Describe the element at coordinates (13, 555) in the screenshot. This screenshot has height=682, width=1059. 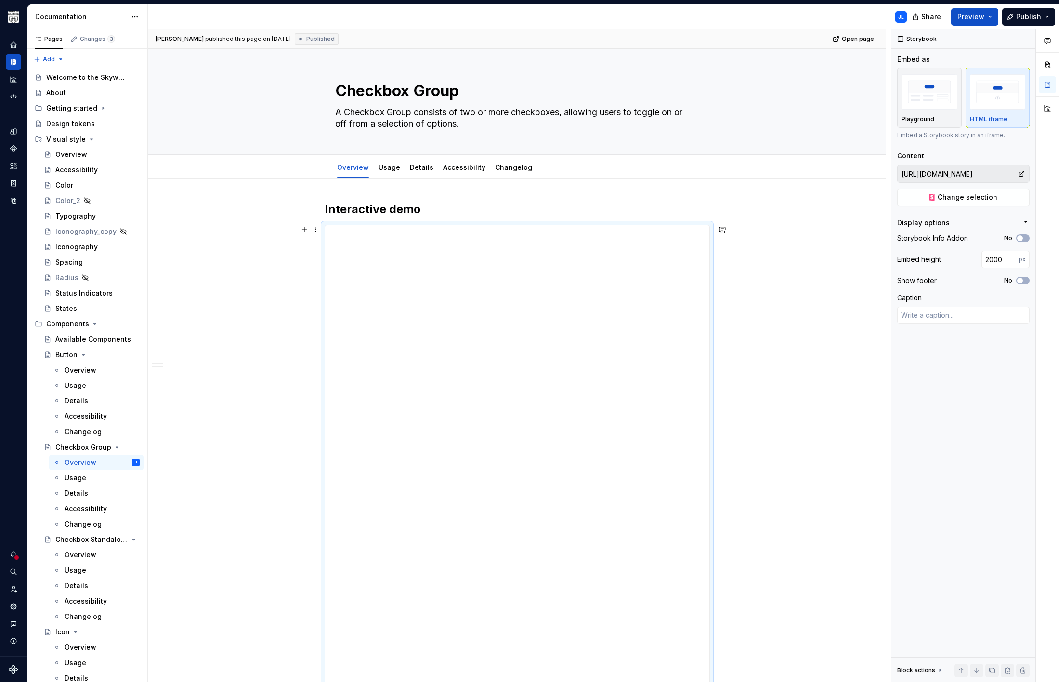
I see `div: Notifications` at that location.